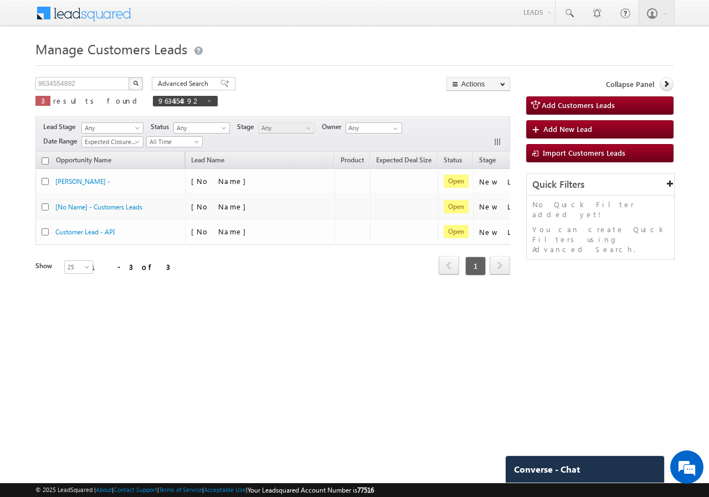 This screenshot has height=497, width=709. What do you see at coordinates (79, 267) in the screenshot?
I see `span: 25` at bounding box center [79, 267].